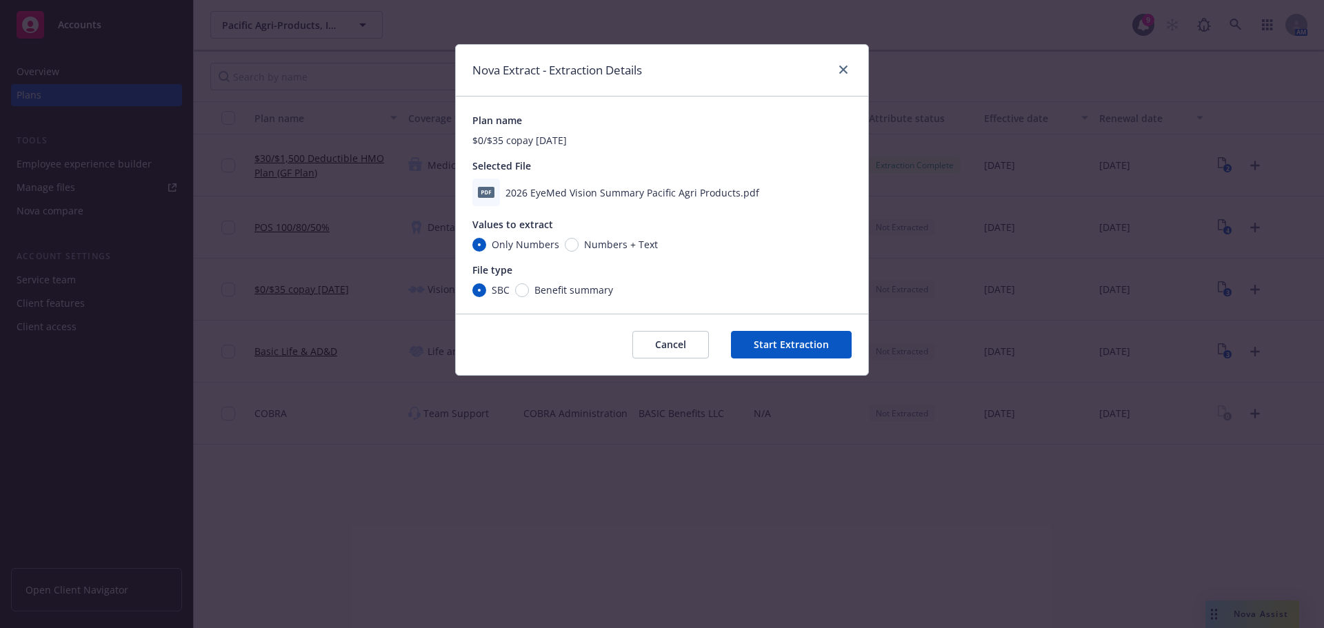 This screenshot has height=628, width=1324. What do you see at coordinates (662, 165) in the screenshot?
I see `div: Selected File` at bounding box center [662, 165].